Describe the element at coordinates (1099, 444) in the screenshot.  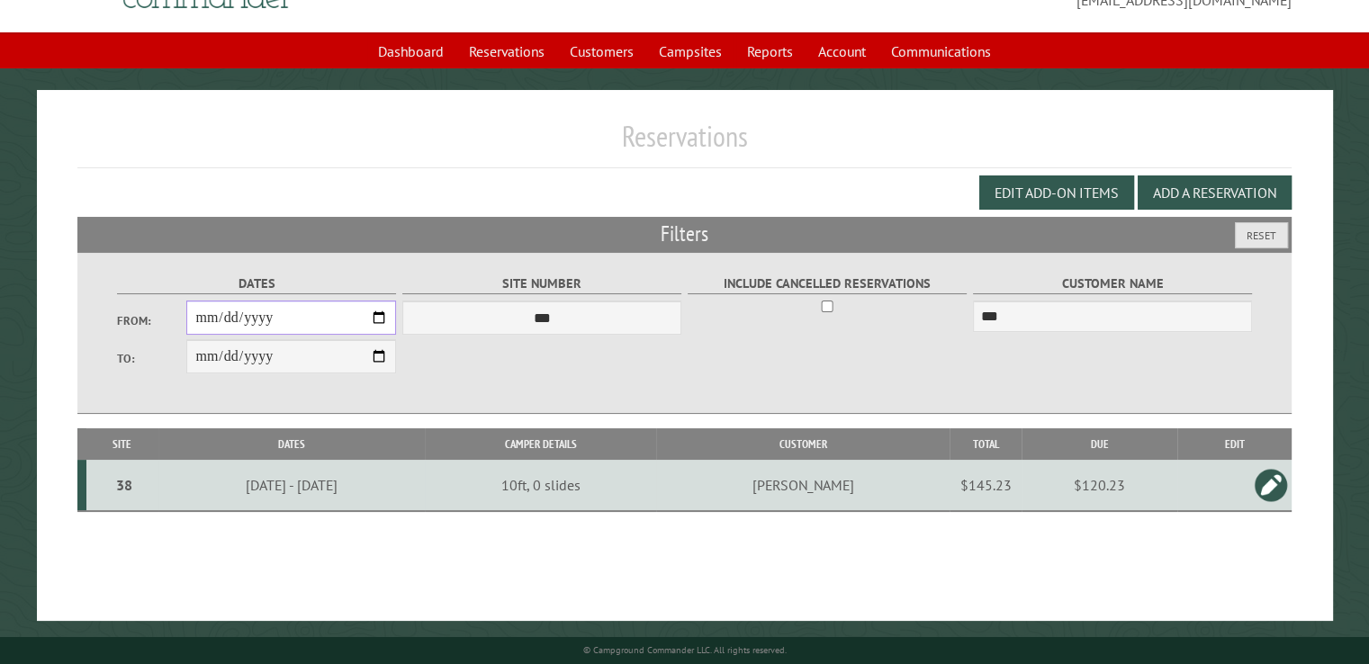
I see `th: Due` at that location.